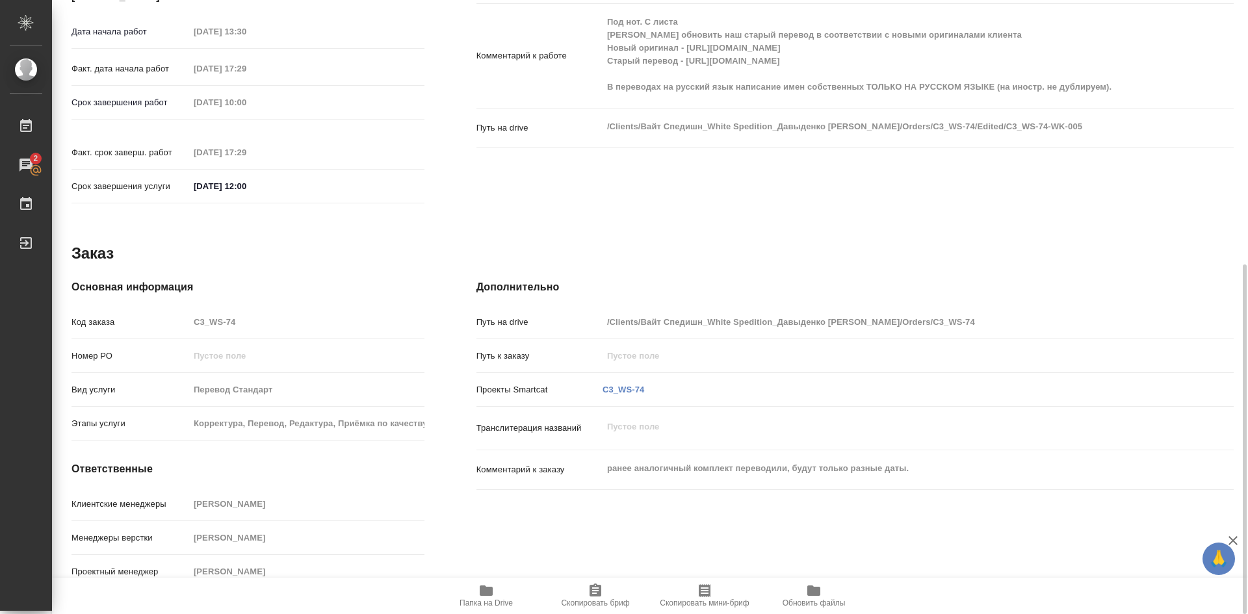 This screenshot has height=614, width=1248. Describe the element at coordinates (26, 165) in the screenshot. I see `a: 2` at that location.